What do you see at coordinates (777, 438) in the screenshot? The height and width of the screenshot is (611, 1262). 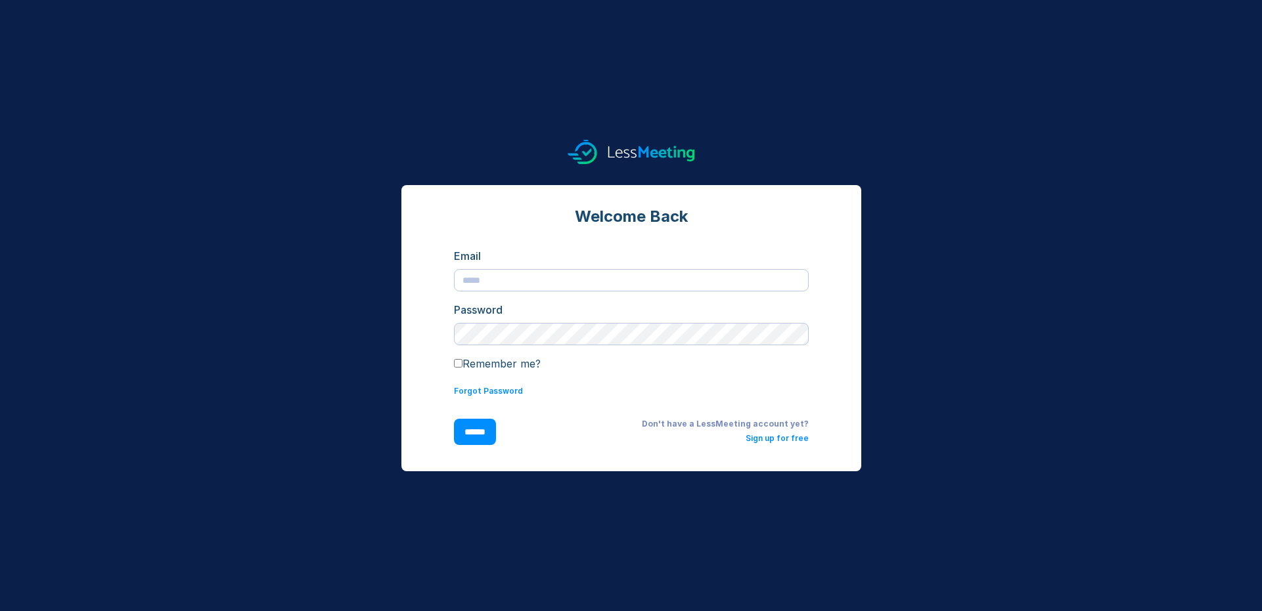 I see `a: Sign up for free` at bounding box center [777, 438].